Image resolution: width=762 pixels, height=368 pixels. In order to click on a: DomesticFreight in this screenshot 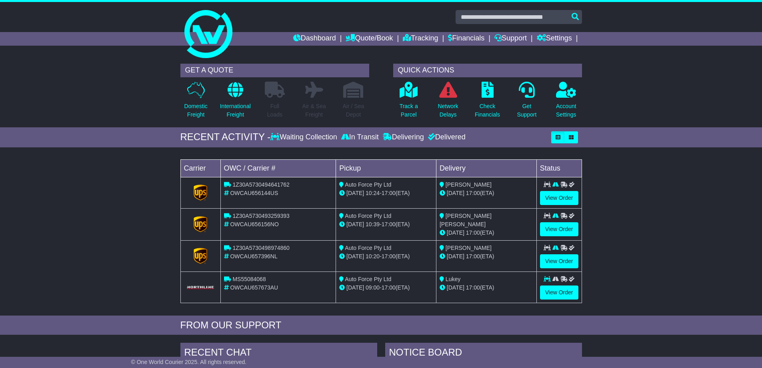, I will do `click(196, 102)`.